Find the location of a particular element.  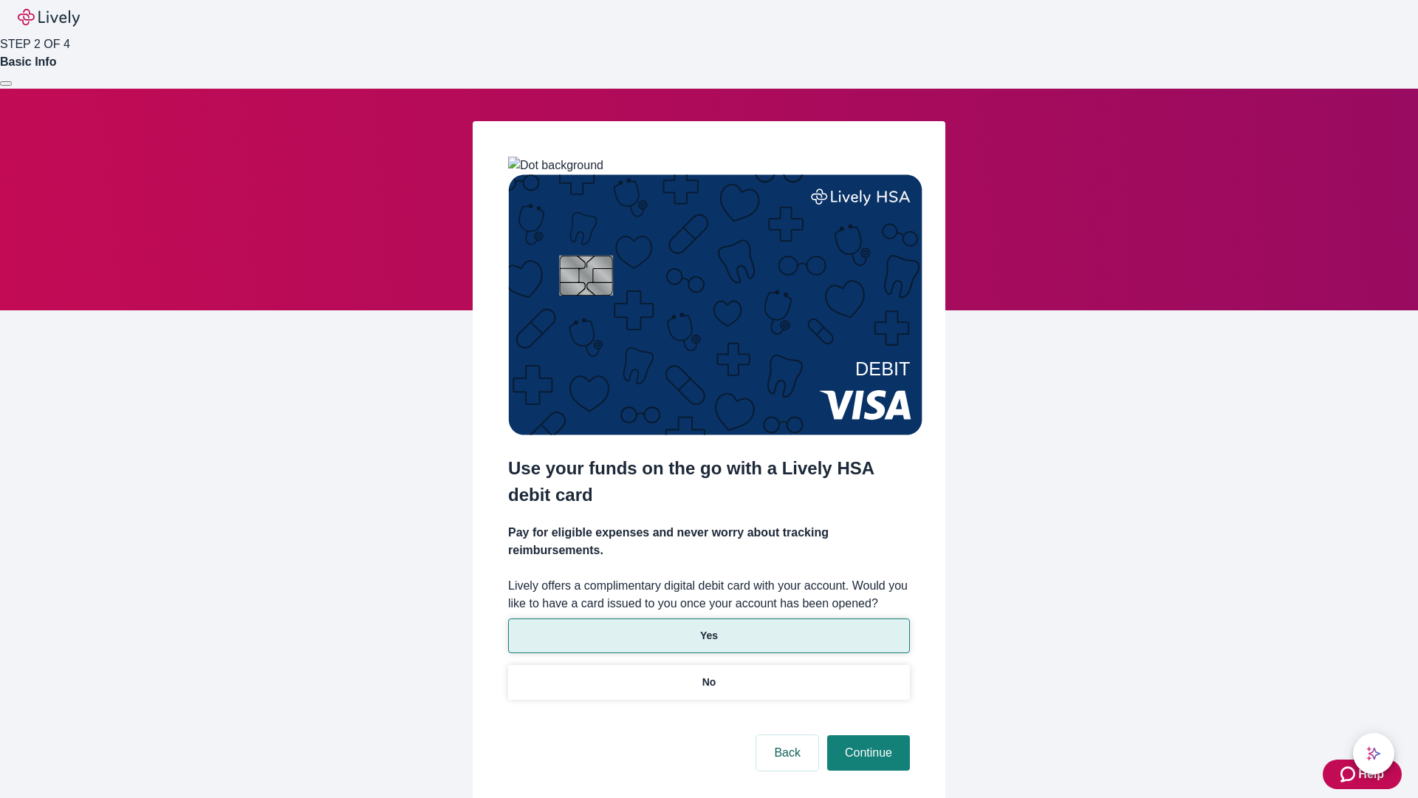

svg: Lively AI Assistant is located at coordinates (1374, 754).